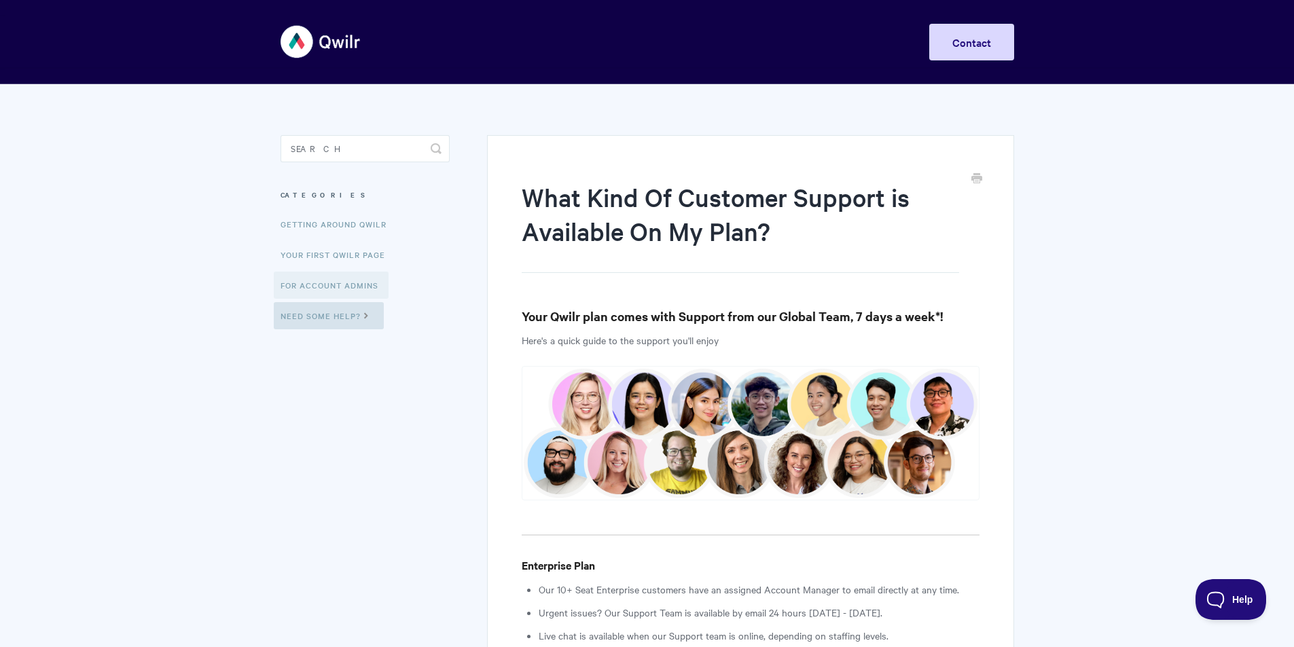 This screenshot has height=647, width=1294. What do you see at coordinates (750, 433) in the screenshot?
I see `img: file-nhF9XdI459.png` at bounding box center [750, 433].